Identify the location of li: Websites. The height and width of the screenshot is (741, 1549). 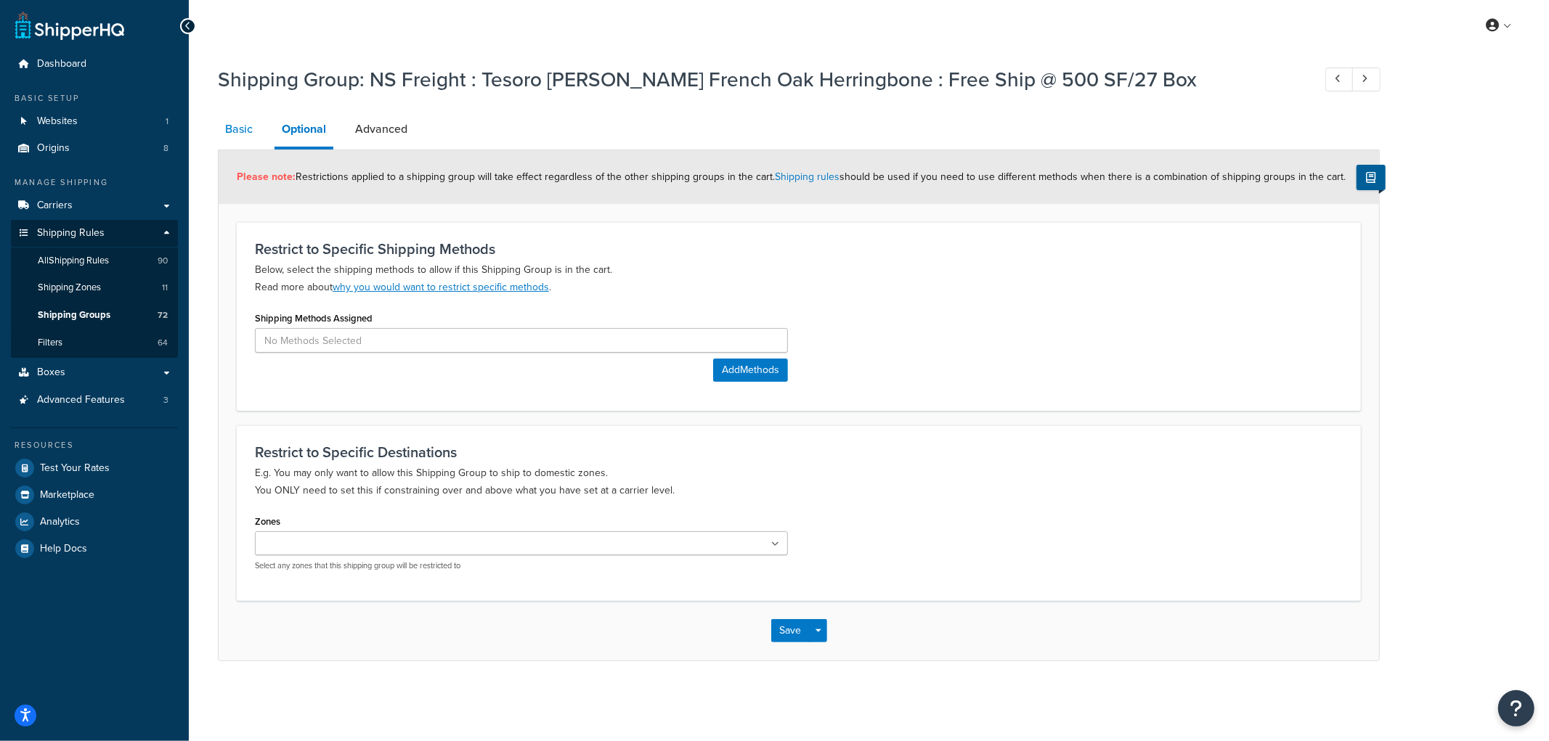
(94, 121).